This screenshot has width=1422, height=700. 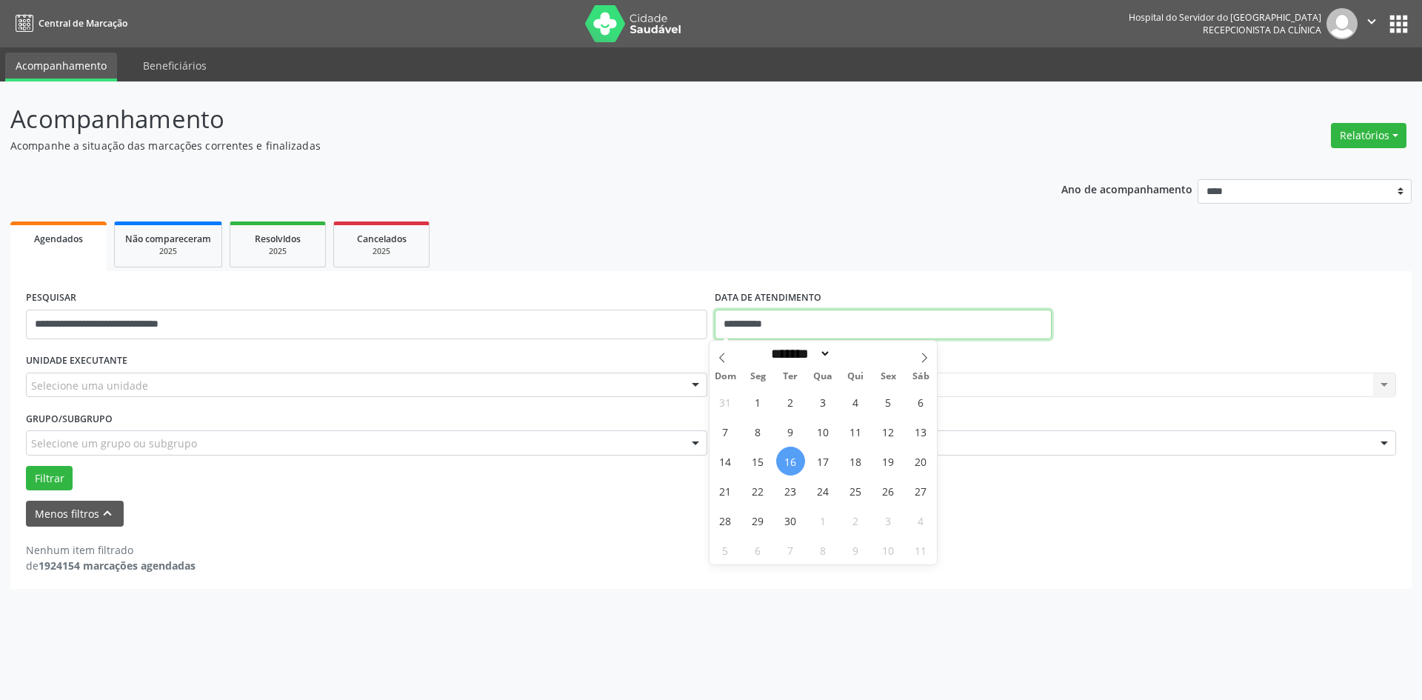 What do you see at coordinates (823, 376) in the screenshot?
I see `span: Qua` at bounding box center [823, 376].